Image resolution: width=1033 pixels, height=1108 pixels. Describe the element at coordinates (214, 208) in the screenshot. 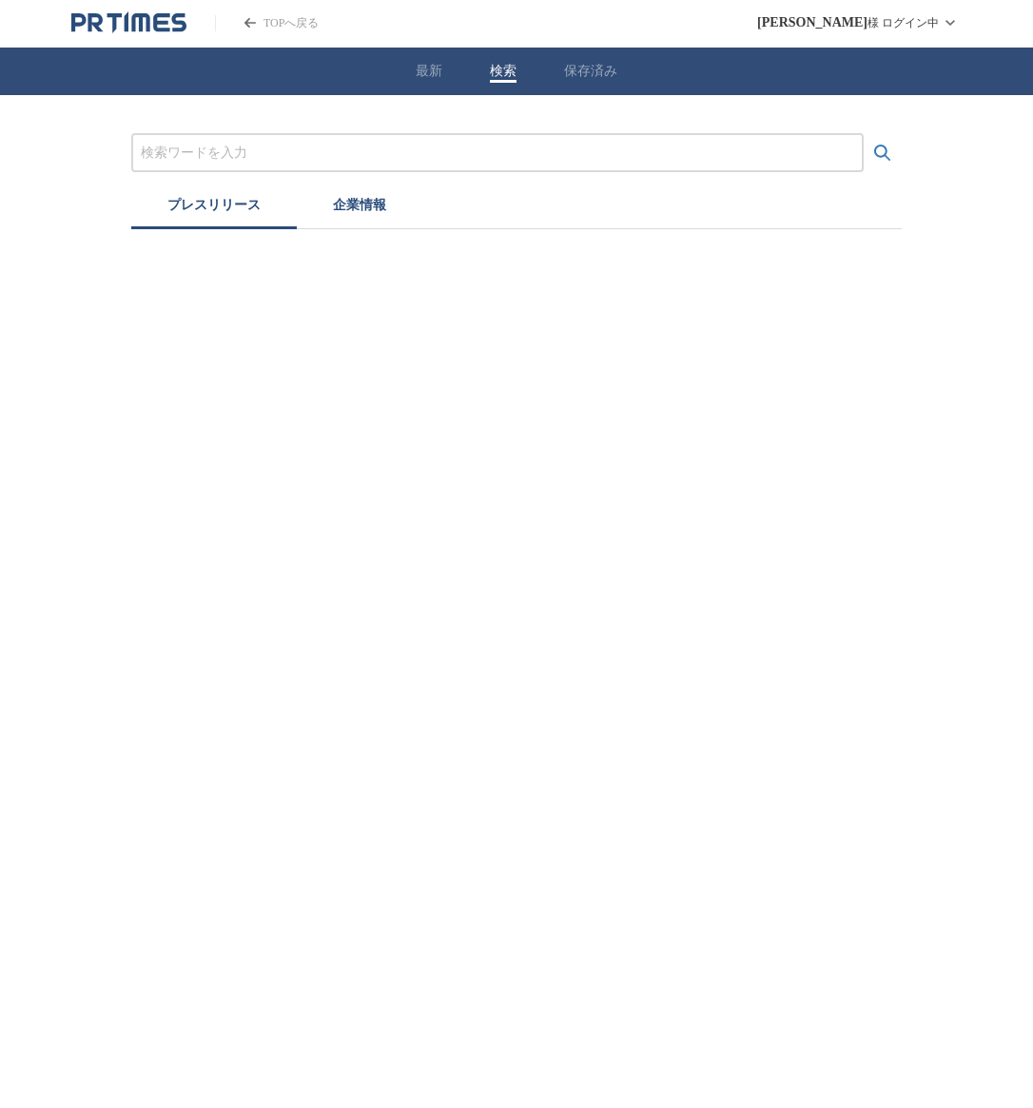

I see `button: プレスリリース` at that location.